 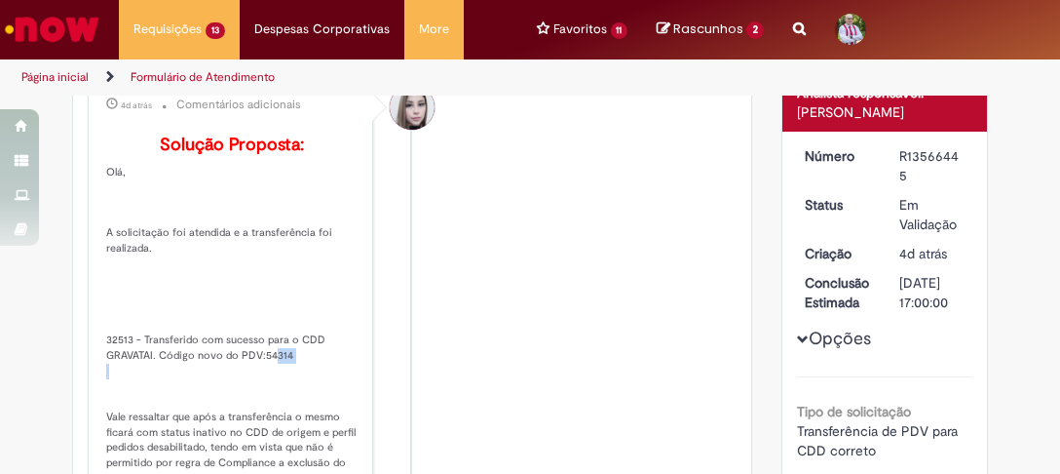 What do you see at coordinates (434, 29) in the screenshot?
I see `span: More` at bounding box center [434, 29].